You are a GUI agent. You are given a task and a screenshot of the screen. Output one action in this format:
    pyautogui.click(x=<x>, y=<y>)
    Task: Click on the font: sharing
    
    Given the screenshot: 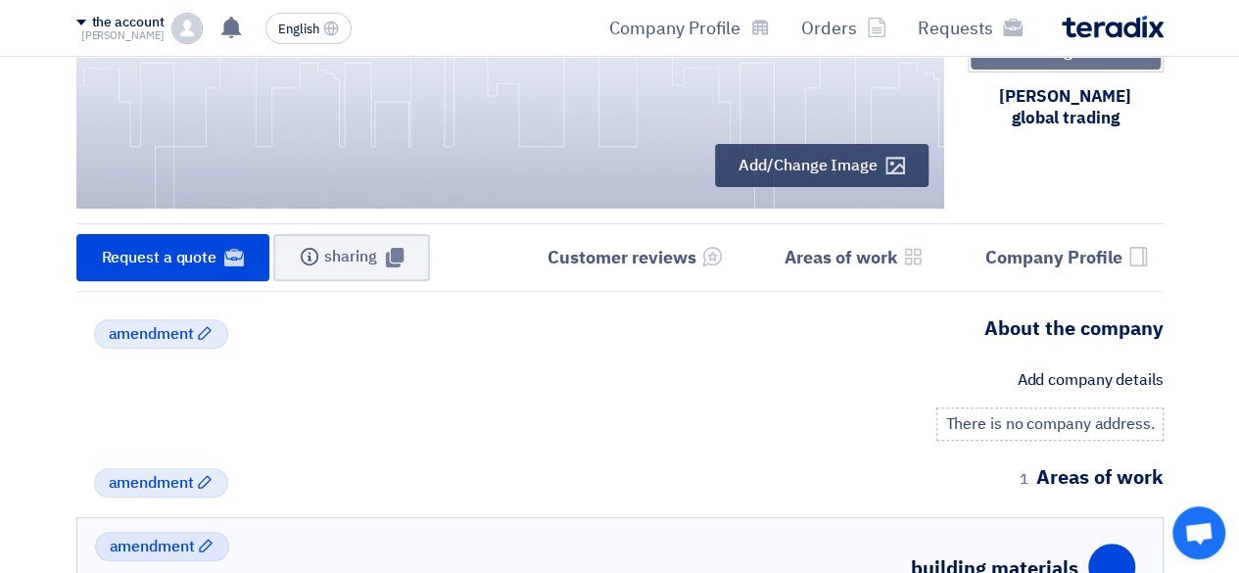 What is the action you would take?
    pyautogui.click(x=351, y=257)
    